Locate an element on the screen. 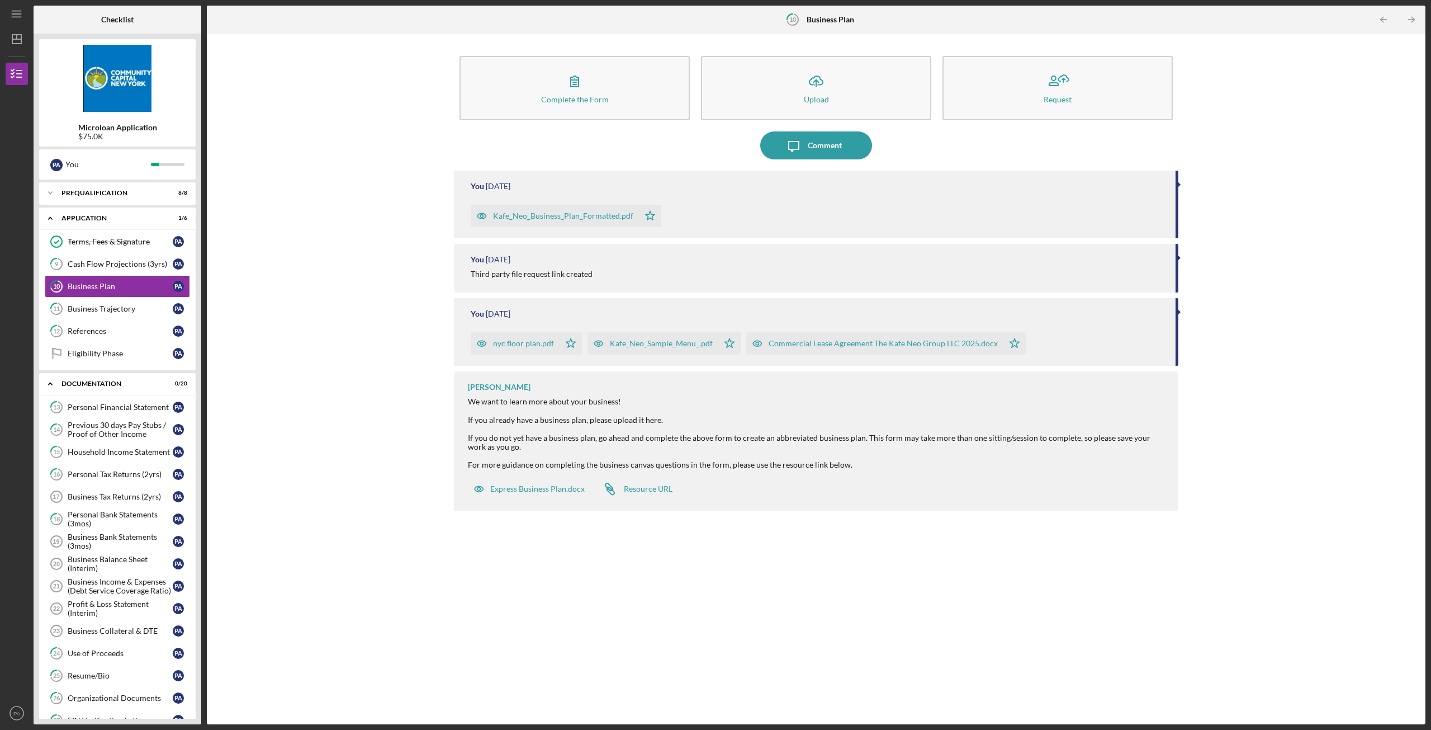 The width and height of the screenshot is (1431, 730). tspan: 19 is located at coordinates (56, 541).